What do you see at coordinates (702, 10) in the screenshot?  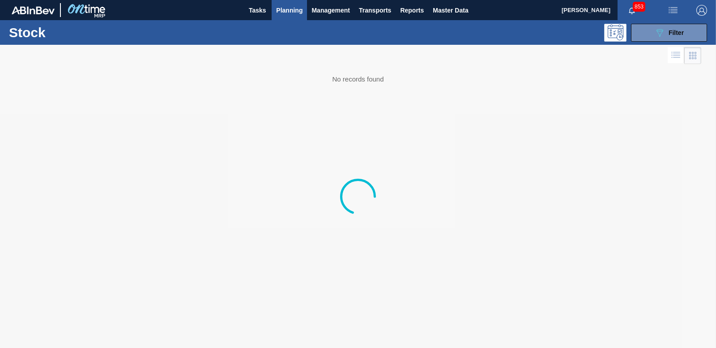 I see `img: Logout` at bounding box center [702, 10].